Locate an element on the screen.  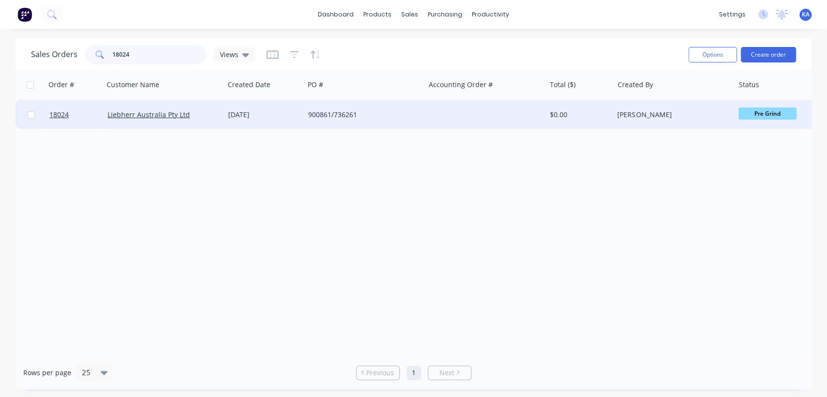
span: 18024 is located at coordinates (59, 115).